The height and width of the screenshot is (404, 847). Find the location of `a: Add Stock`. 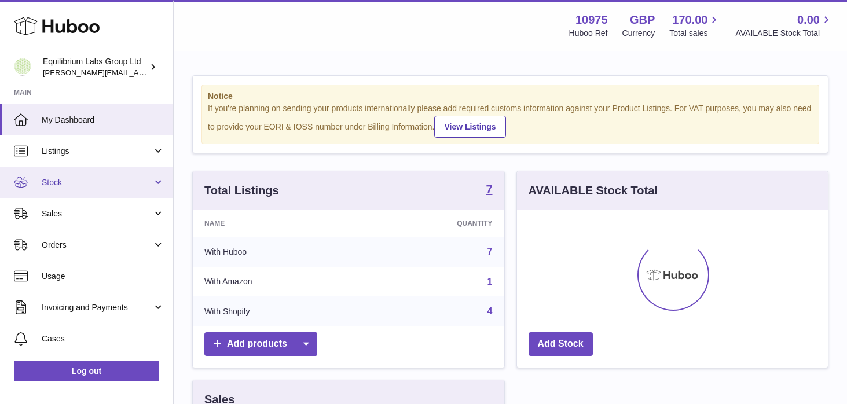

a: Add Stock is located at coordinates (561, 344).